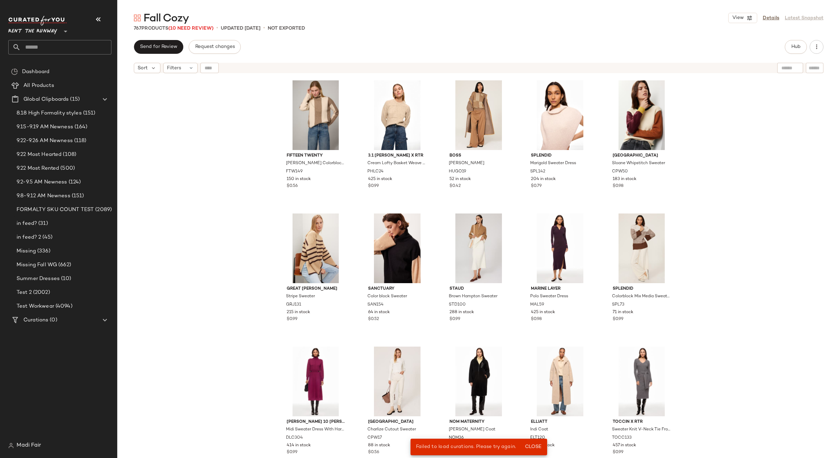  I want to click on span: (336), so click(43, 251).